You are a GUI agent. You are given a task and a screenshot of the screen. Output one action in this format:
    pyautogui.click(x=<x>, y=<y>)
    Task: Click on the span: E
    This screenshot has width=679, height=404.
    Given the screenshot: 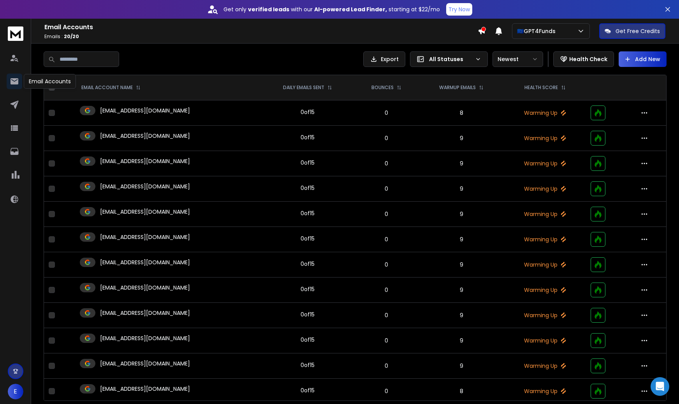 What is the action you would take?
    pyautogui.click(x=16, y=392)
    